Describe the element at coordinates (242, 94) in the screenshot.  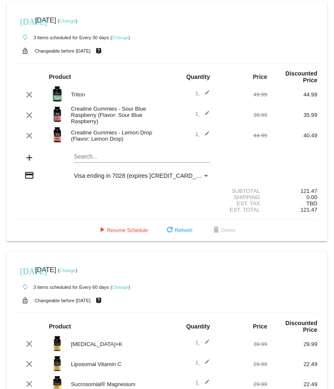
I see `div: 49.99` at that location.